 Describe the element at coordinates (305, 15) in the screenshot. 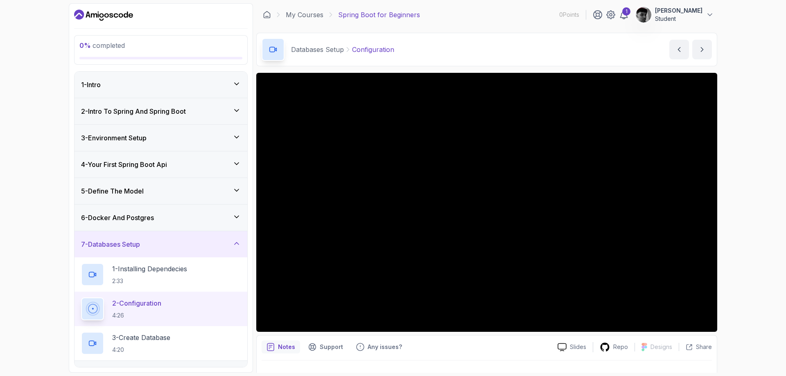

I see `a: My Courses` at that location.